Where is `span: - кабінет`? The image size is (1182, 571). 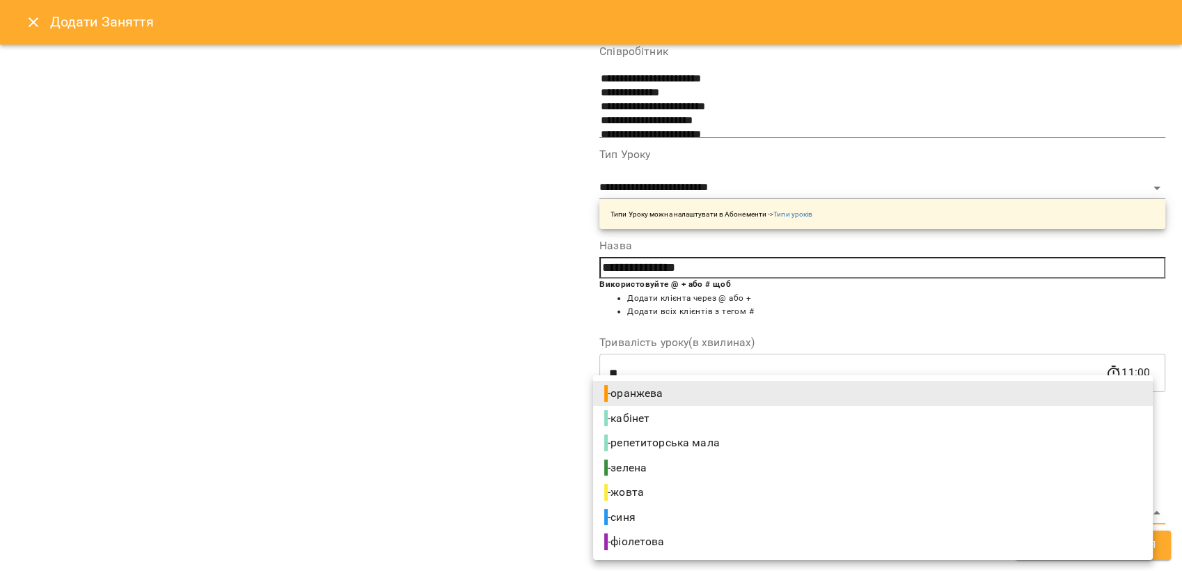
span: - кабінет is located at coordinates (628, 418).